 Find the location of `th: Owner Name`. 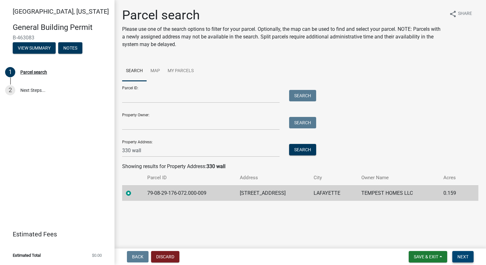

th: Owner Name is located at coordinates (399, 178).